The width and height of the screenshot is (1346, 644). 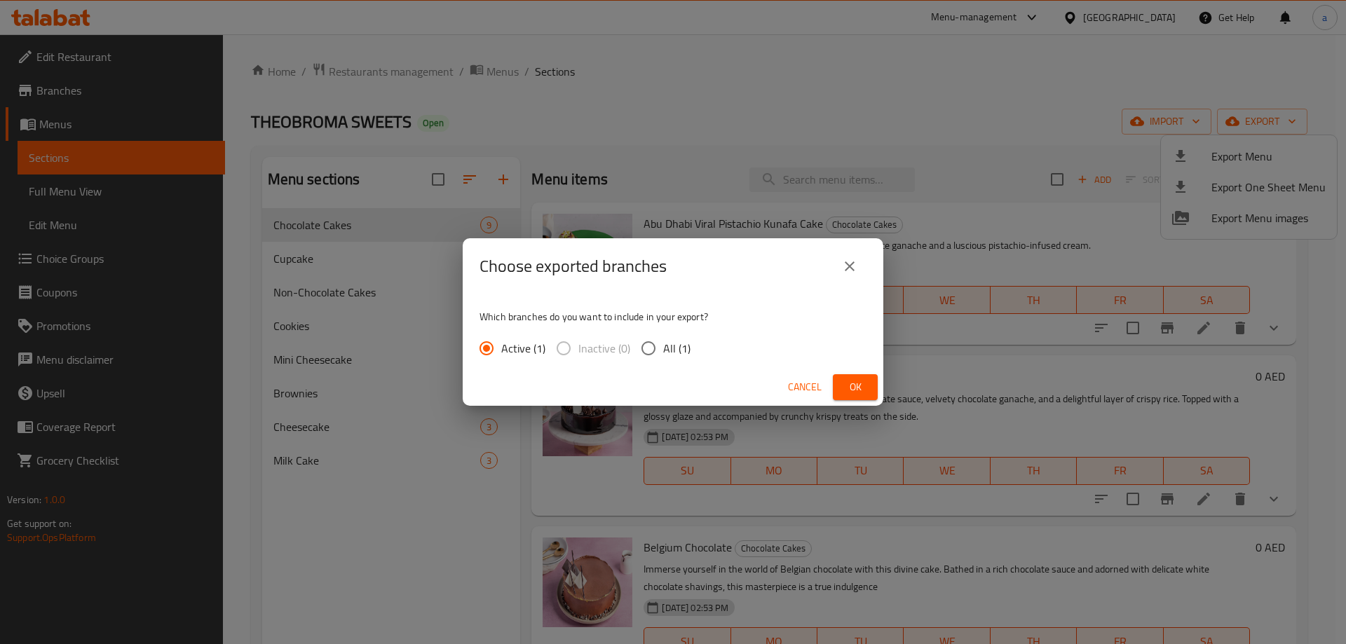 What do you see at coordinates (673, 317) in the screenshot?
I see `p: Which branches do you want to include in your export?` at bounding box center [673, 317].